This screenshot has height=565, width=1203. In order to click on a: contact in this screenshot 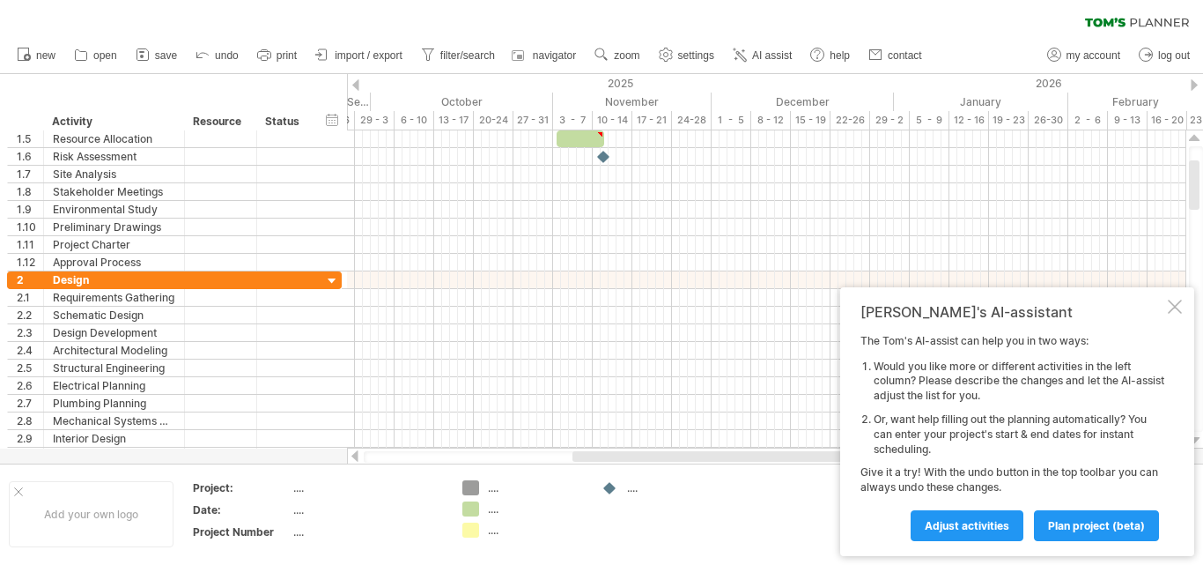, I will do `click(896, 56)`.